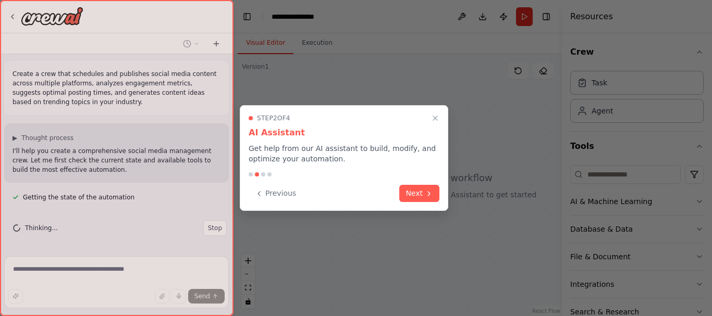 Image resolution: width=712 pixels, height=316 pixels. I want to click on button: Previous, so click(275, 193).